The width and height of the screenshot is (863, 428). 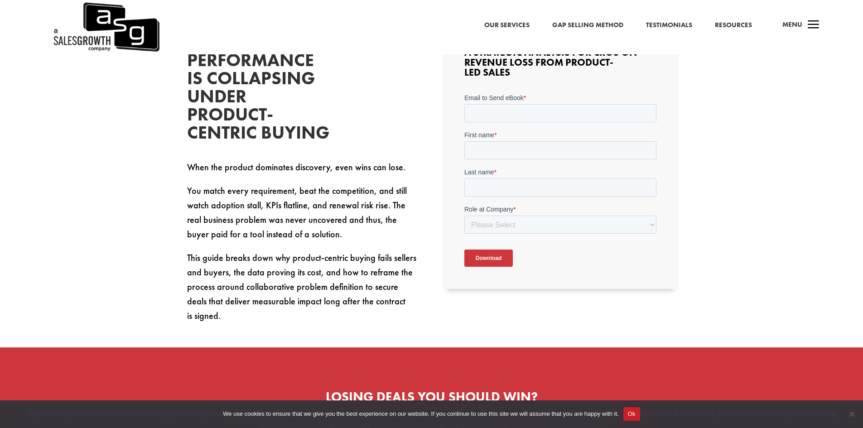 I want to click on h3: A Strategic Analysis for CROs on Revenue Loss from Product-Led Sales, so click(x=560, y=65).